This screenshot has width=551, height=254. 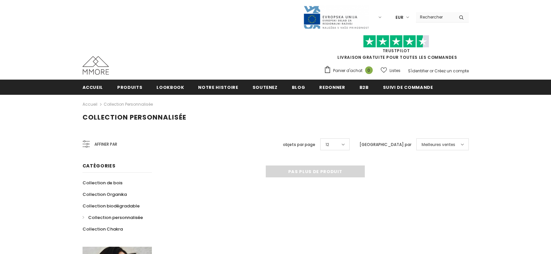 What do you see at coordinates (332, 87) in the screenshot?
I see `span: Redonner` at bounding box center [332, 87].